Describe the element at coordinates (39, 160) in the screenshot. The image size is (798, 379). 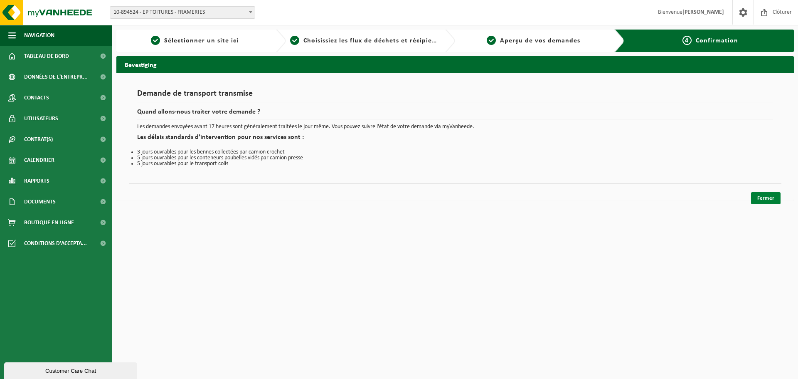
I see `span: Calendrier` at that location.